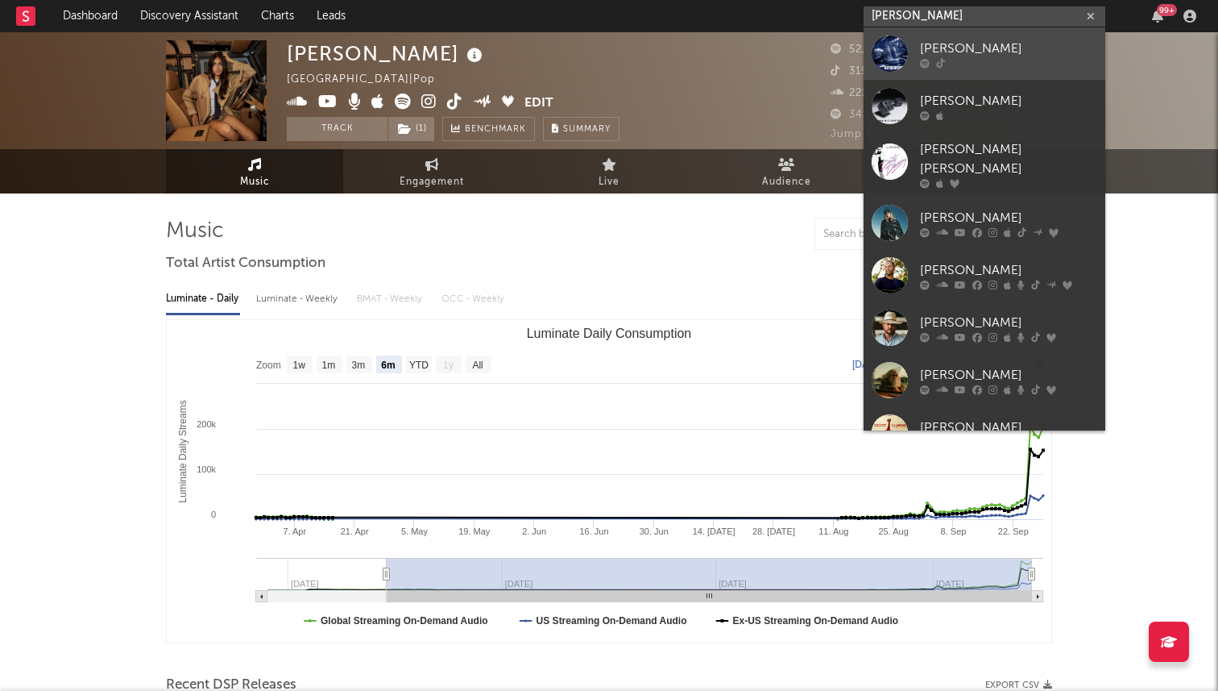 The image size is (1218, 691). What do you see at coordinates (609, 182) in the screenshot?
I see `span: Live` at bounding box center [609, 182].